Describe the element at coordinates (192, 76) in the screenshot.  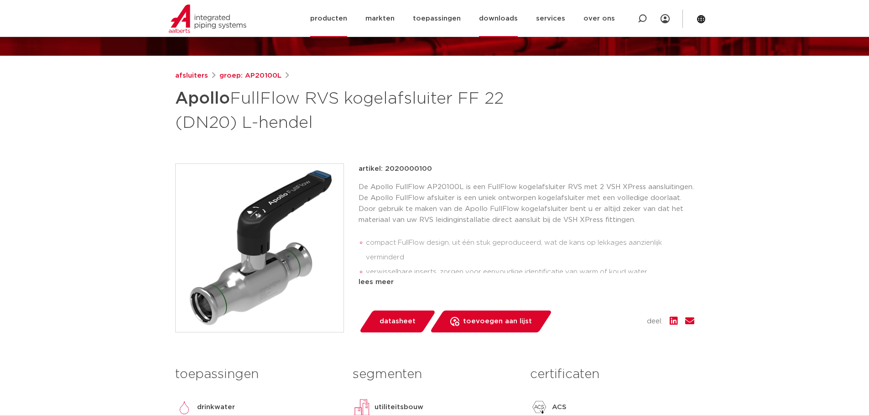
I see `a: afsluiters` at that location.